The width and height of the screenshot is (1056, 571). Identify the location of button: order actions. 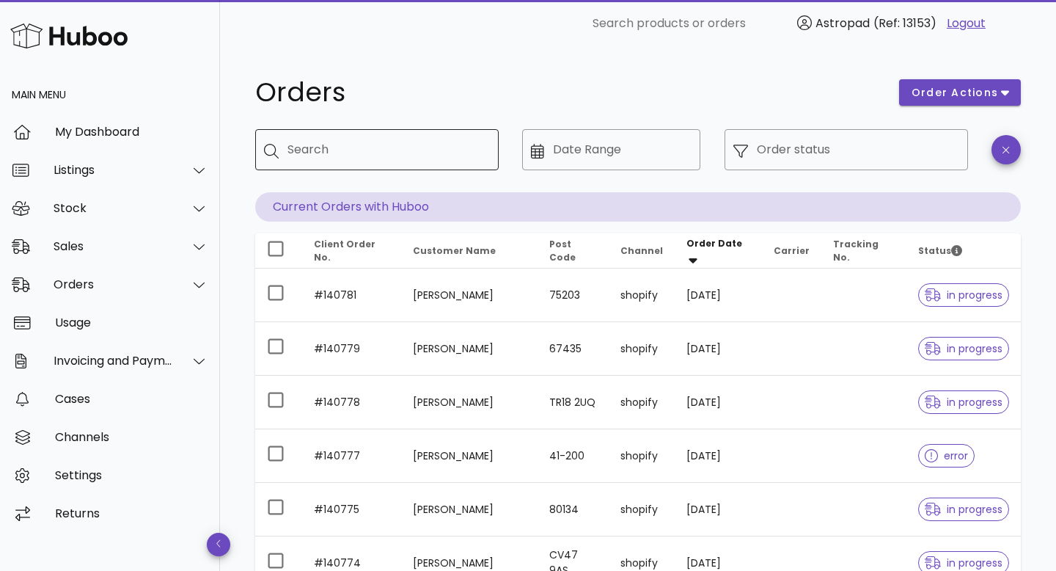
(960, 92).